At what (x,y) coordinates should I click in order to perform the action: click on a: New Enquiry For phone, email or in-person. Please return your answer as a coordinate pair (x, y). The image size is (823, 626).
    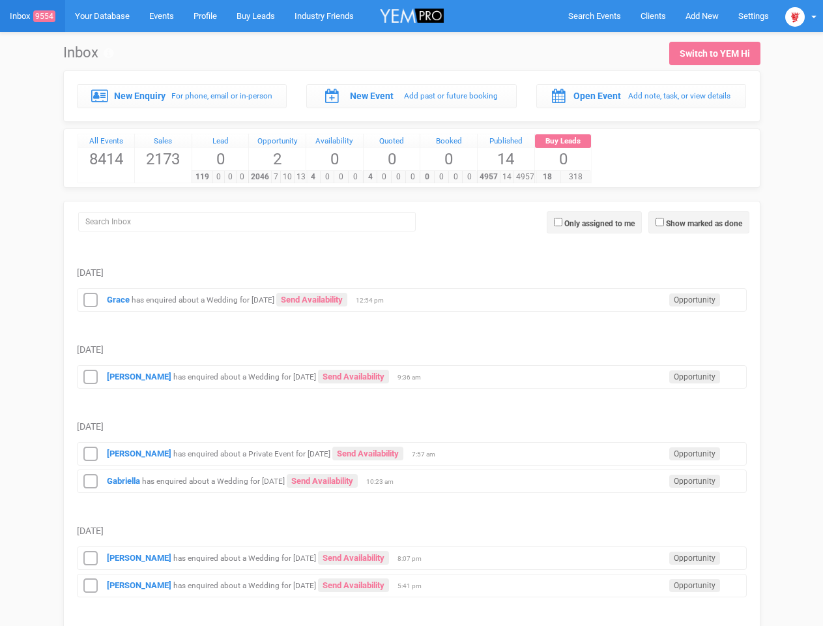
    Looking at the image, I should click on (182, 96).